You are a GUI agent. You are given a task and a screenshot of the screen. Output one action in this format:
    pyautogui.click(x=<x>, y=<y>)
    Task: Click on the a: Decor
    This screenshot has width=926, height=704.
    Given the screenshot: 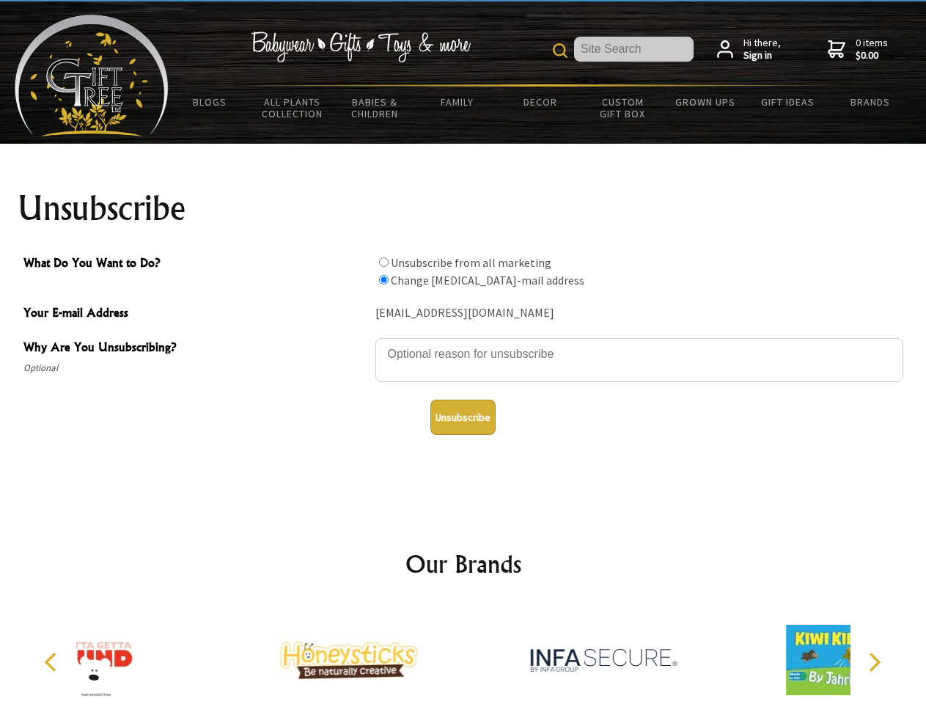 What is the action you would take?
    pyautogui.click(x=540, y=102)
    